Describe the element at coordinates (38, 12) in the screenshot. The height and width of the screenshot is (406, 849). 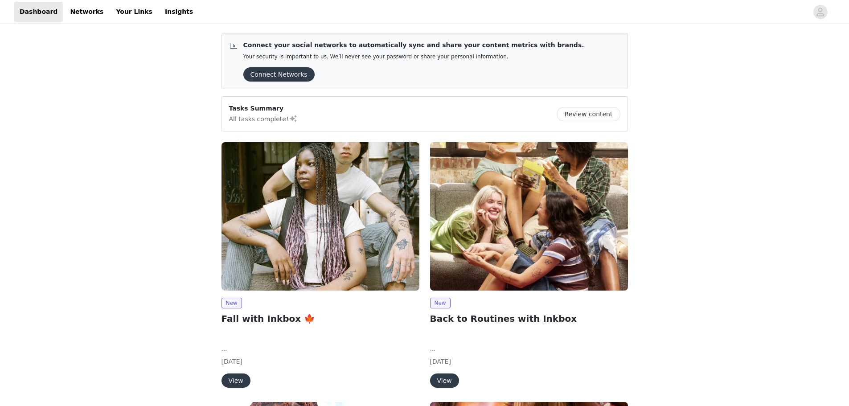
I see `a: Dashboard` at that location.